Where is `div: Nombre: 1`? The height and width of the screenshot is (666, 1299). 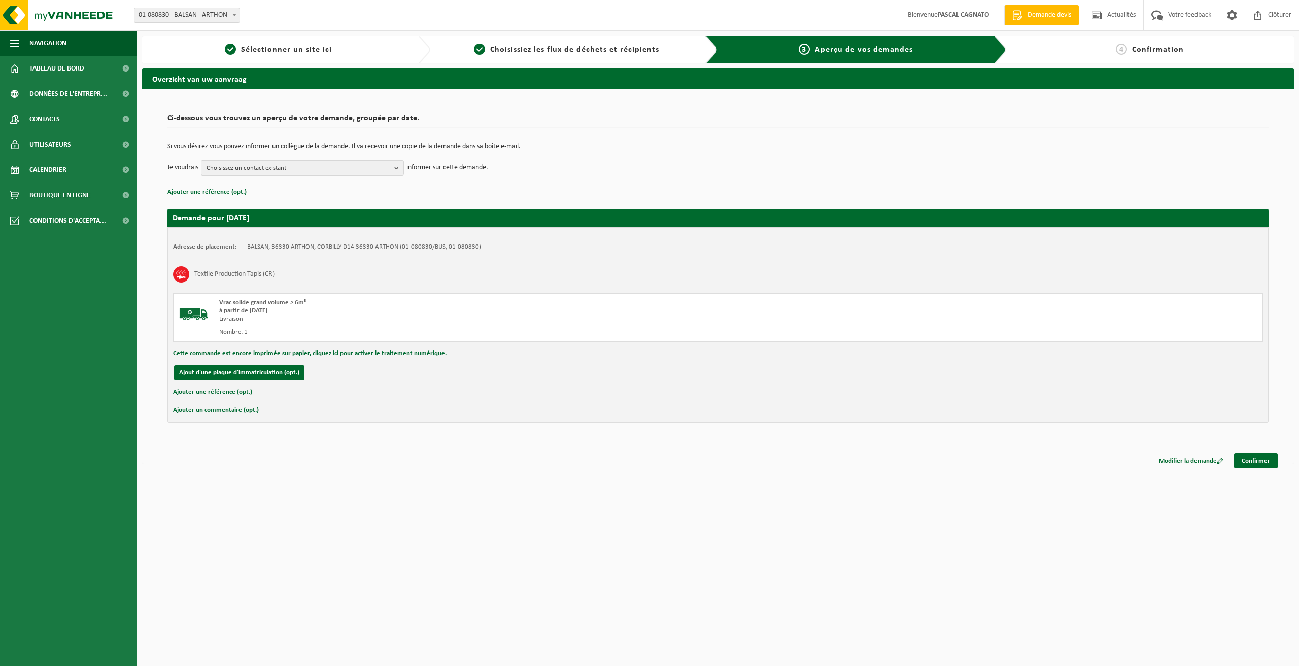
div: Nombre: 1 is located at coordinates (489, 332).